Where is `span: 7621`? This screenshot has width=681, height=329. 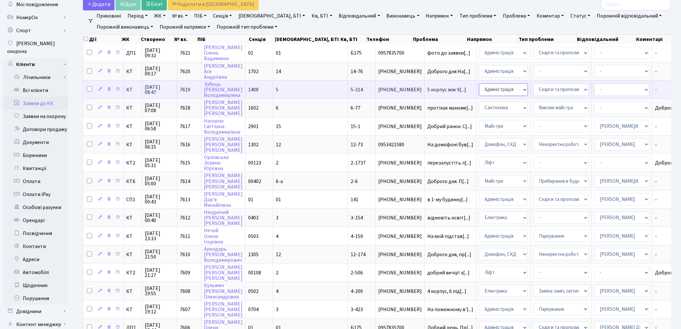 span: 7621 is located at coordinates (185, 53).